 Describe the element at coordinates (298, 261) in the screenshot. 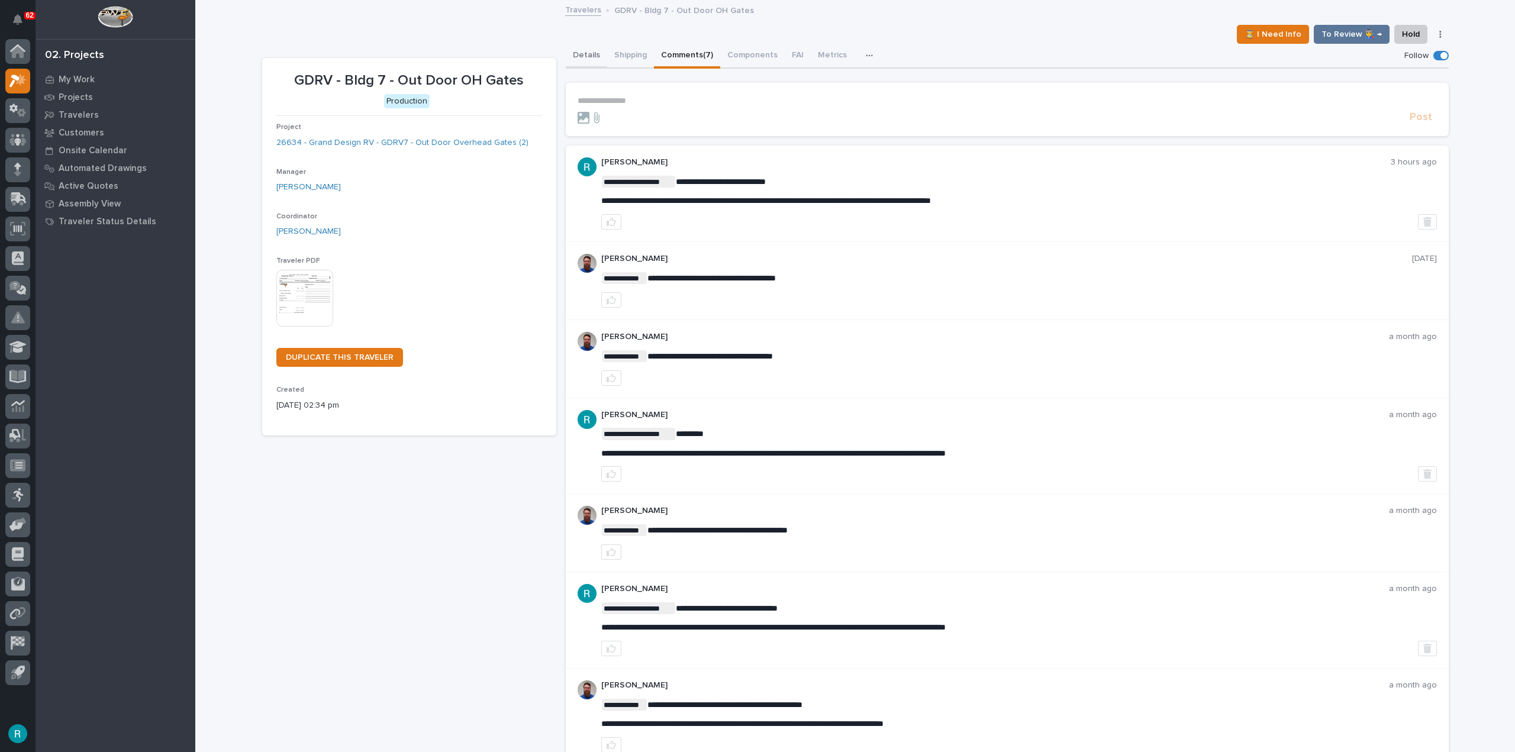

I see `span: Traveler PDF` at that location.